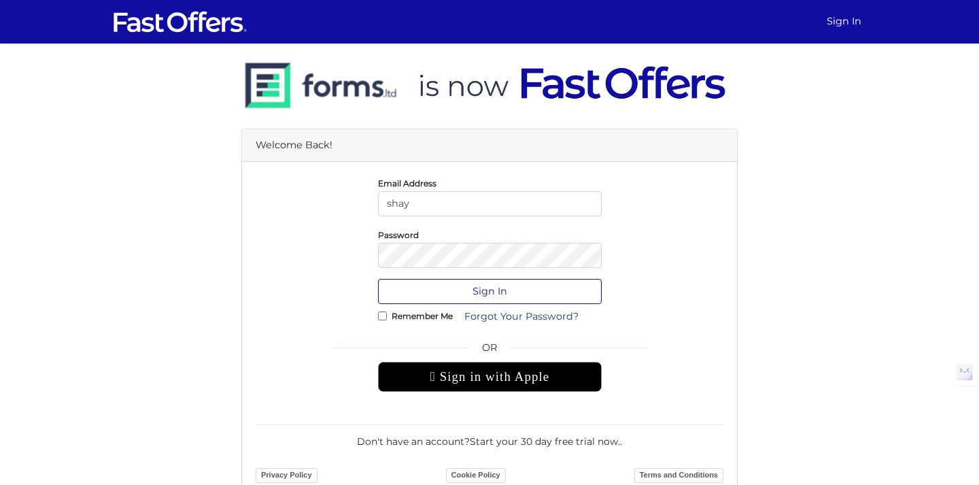 The width and height of the screenshot is (979, 485). What do you see at coordinates (844, 21) in the screenshot?
I see `a: Sign In` at bounding box center [844, 21].